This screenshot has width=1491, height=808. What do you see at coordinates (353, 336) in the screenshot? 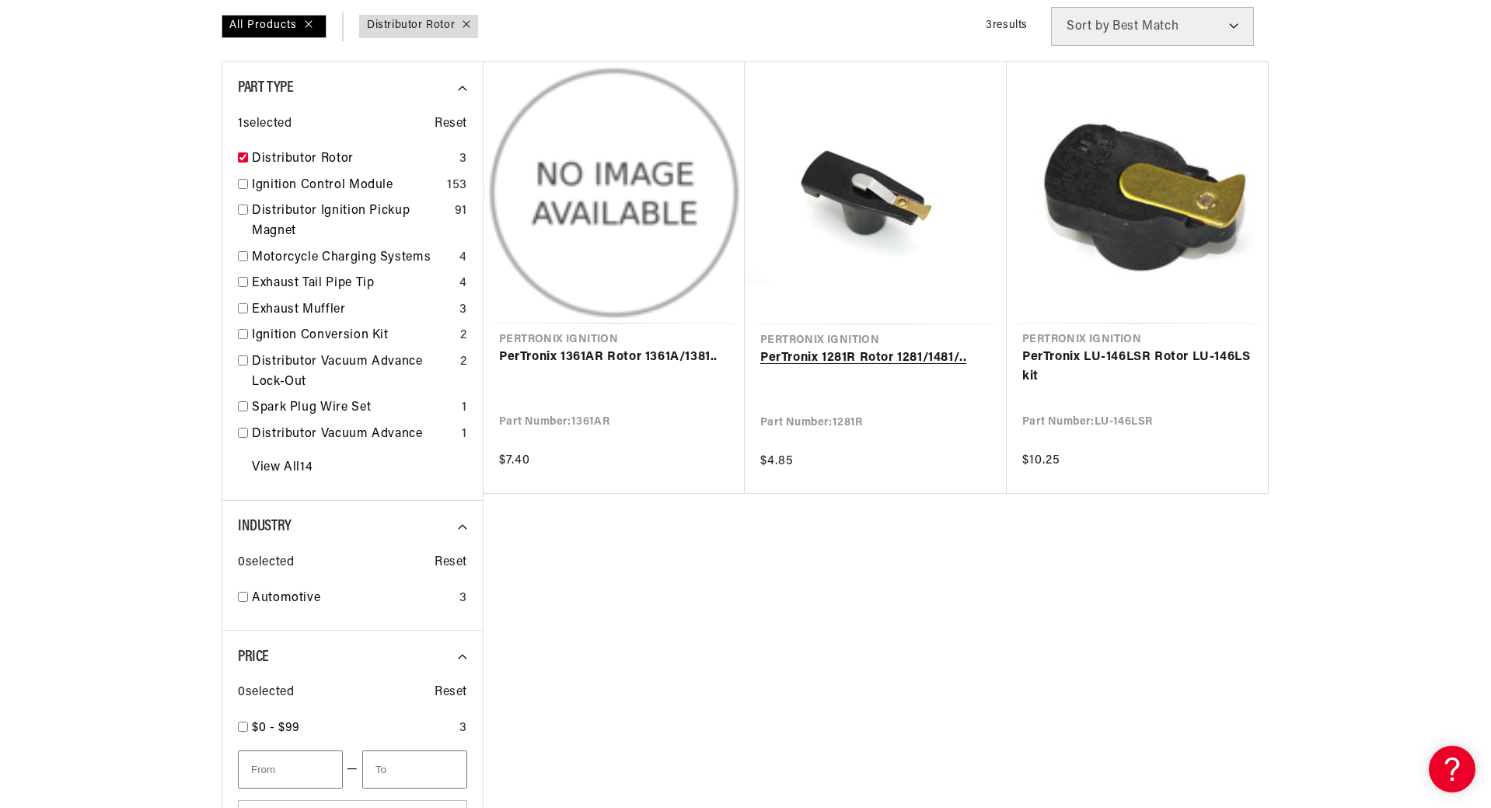
I see `a: Ignition Conversion Kit` at bounding box center [353, 336].